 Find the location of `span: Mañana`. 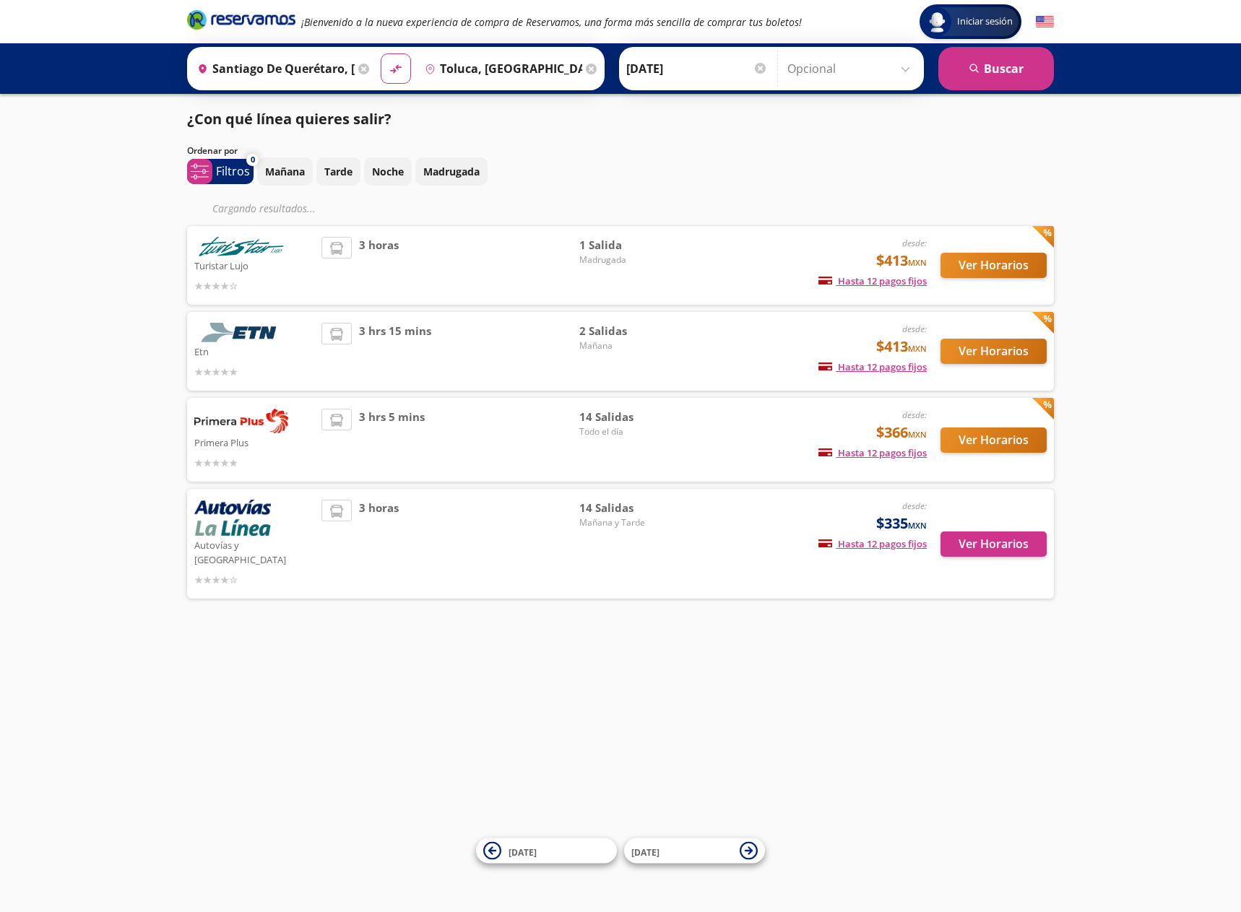

span: Mañana is located at coordinates (630, 346).